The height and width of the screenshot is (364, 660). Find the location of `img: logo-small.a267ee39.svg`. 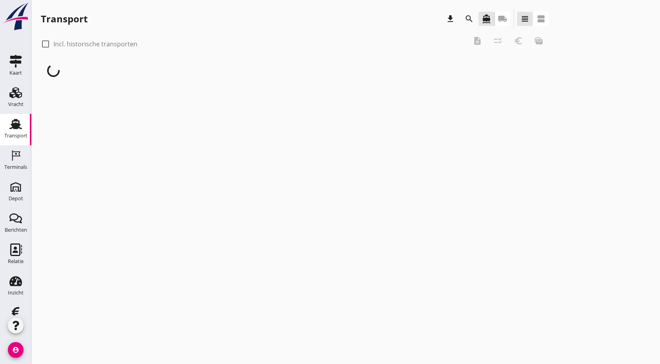

img: logo-small.a267ee39.svg is located at coordinates (16, 16).